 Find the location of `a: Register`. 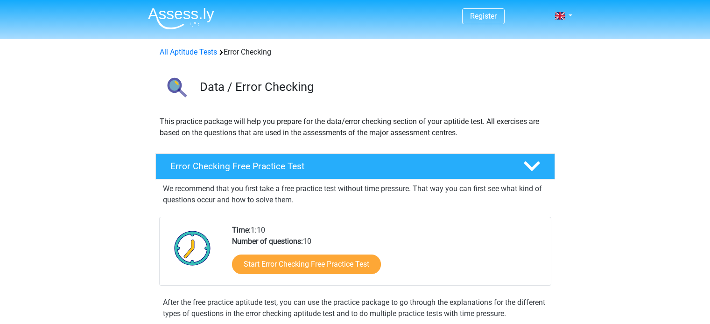

a: Register is located at coordinates (483, 16).